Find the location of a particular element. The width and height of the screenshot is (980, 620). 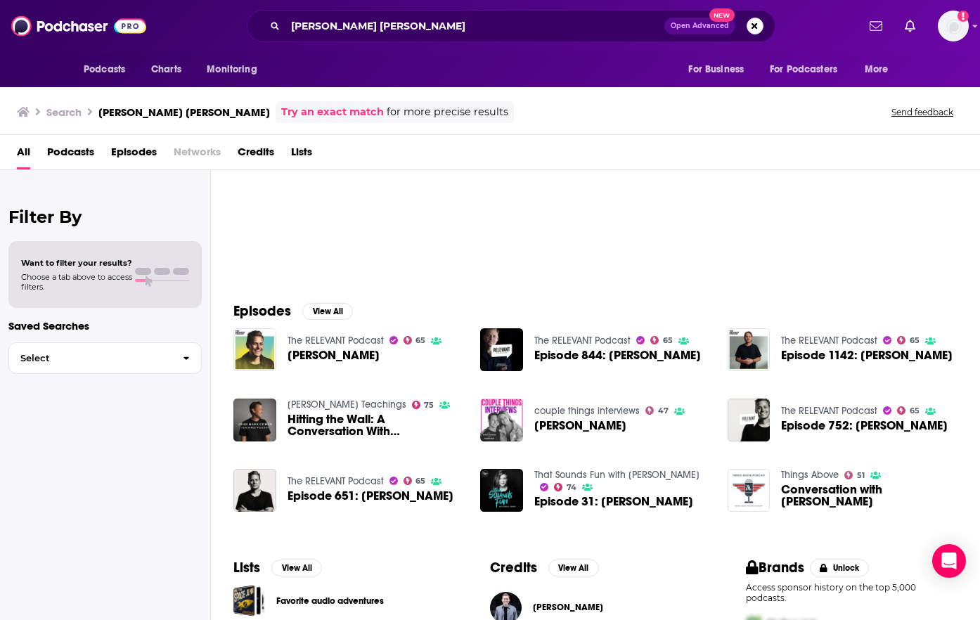

img: Podchaser - Follow, Share and Rate Podcasts is located at coordinates (79, 26).